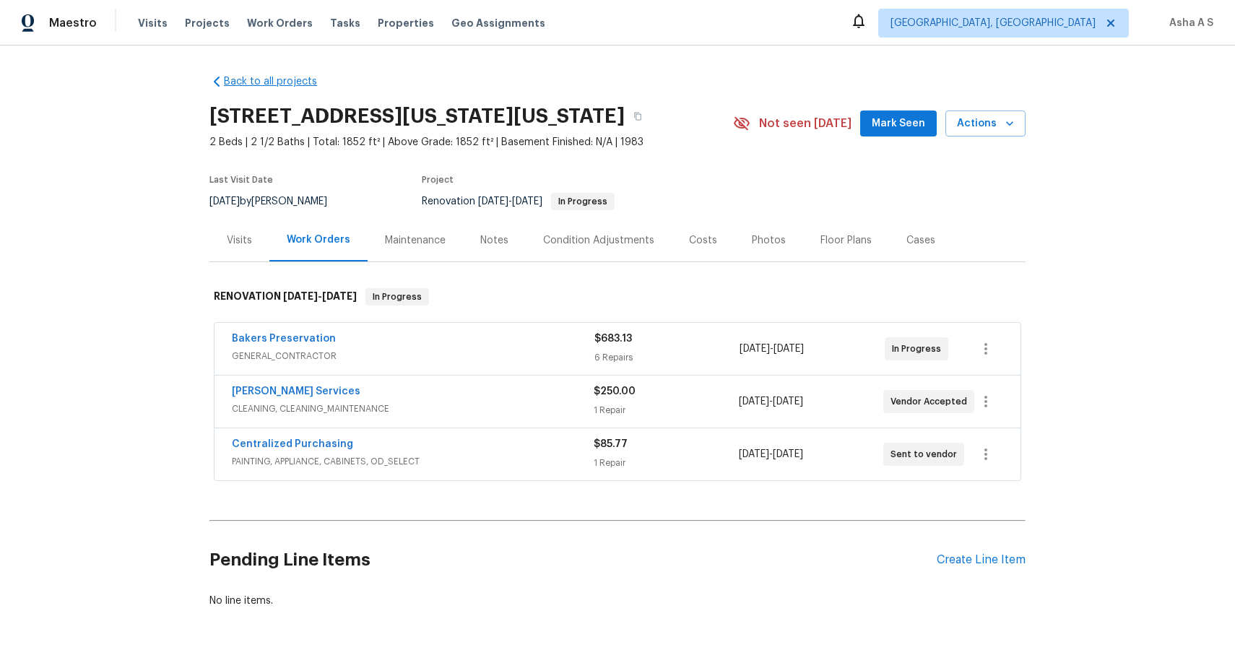  Describe the element at coordinates (981, 560) in the screenshot. I see `div: Create Line Item` at that location.